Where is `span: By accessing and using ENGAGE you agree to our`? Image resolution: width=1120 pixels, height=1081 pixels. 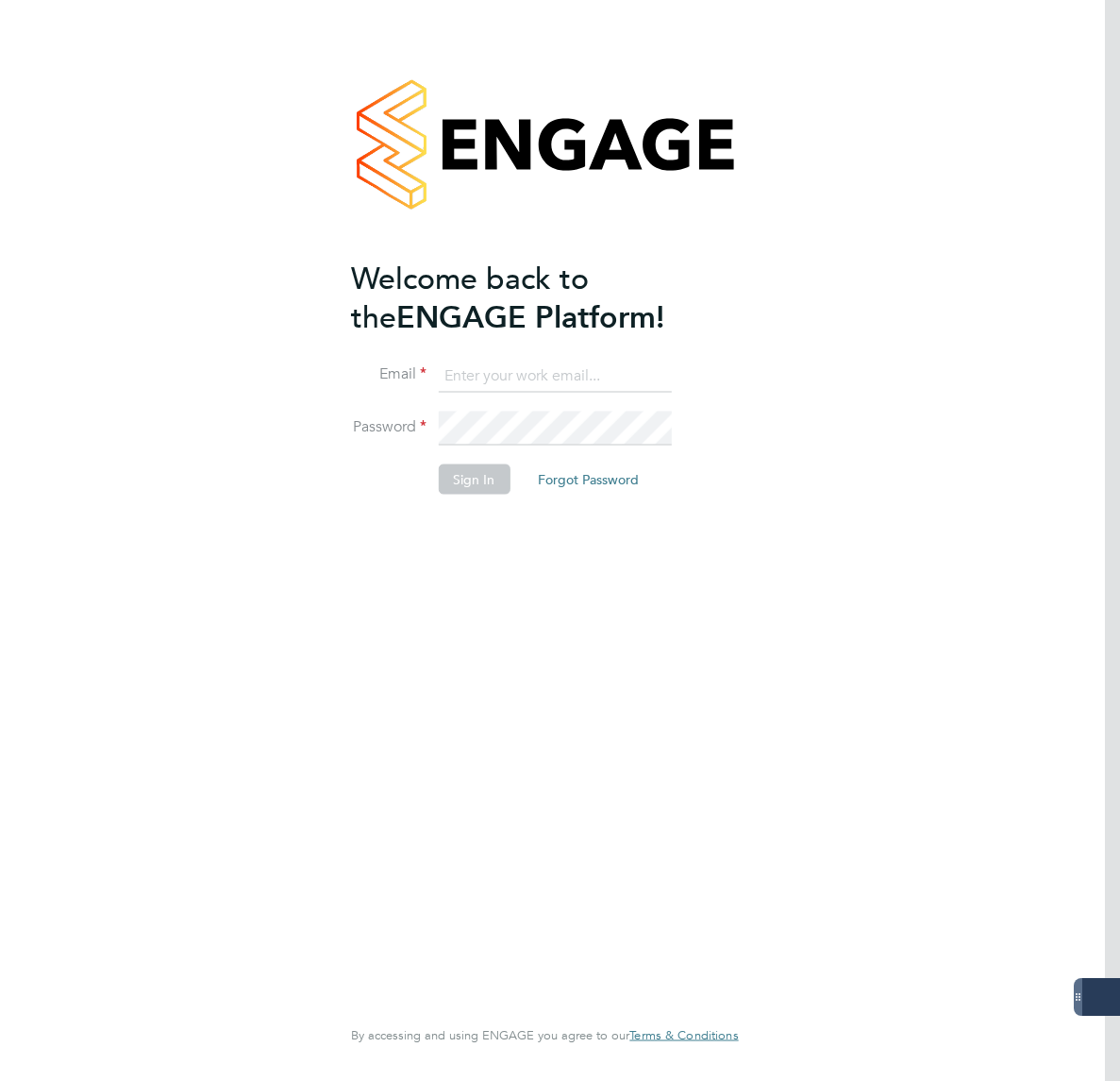
span: By accessing and using ENGAGE you agree to our is located at coordinates (545, 1034).